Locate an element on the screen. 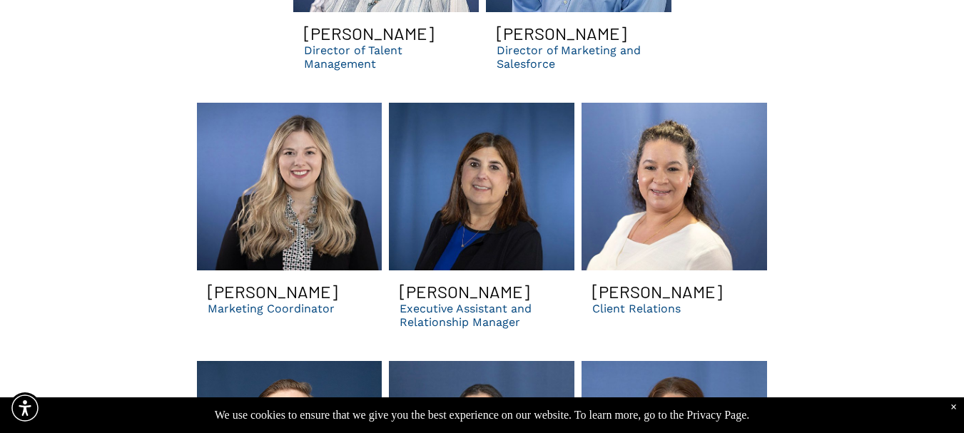 This screenshot has width=964, height=433. div: Accessibility Menu is located at coordinates (25, 408).